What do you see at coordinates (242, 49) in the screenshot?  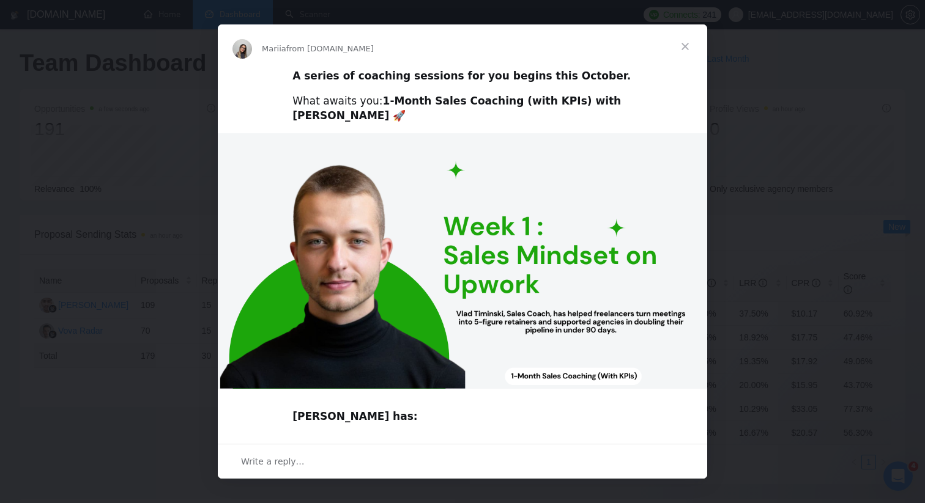 I see `img: Profile image for Mariia` at bounding box center [242, 49].